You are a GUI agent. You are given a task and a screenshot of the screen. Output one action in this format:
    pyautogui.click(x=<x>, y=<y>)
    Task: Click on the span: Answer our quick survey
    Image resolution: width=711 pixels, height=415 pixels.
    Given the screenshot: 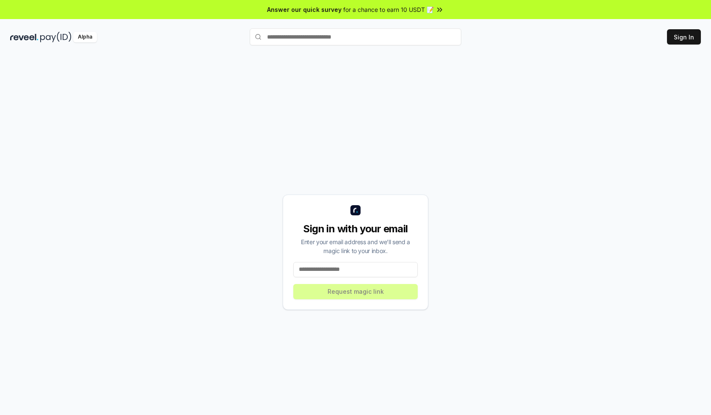 What is the action you would take?
    pyautogui.click(x=304, y=9)
    